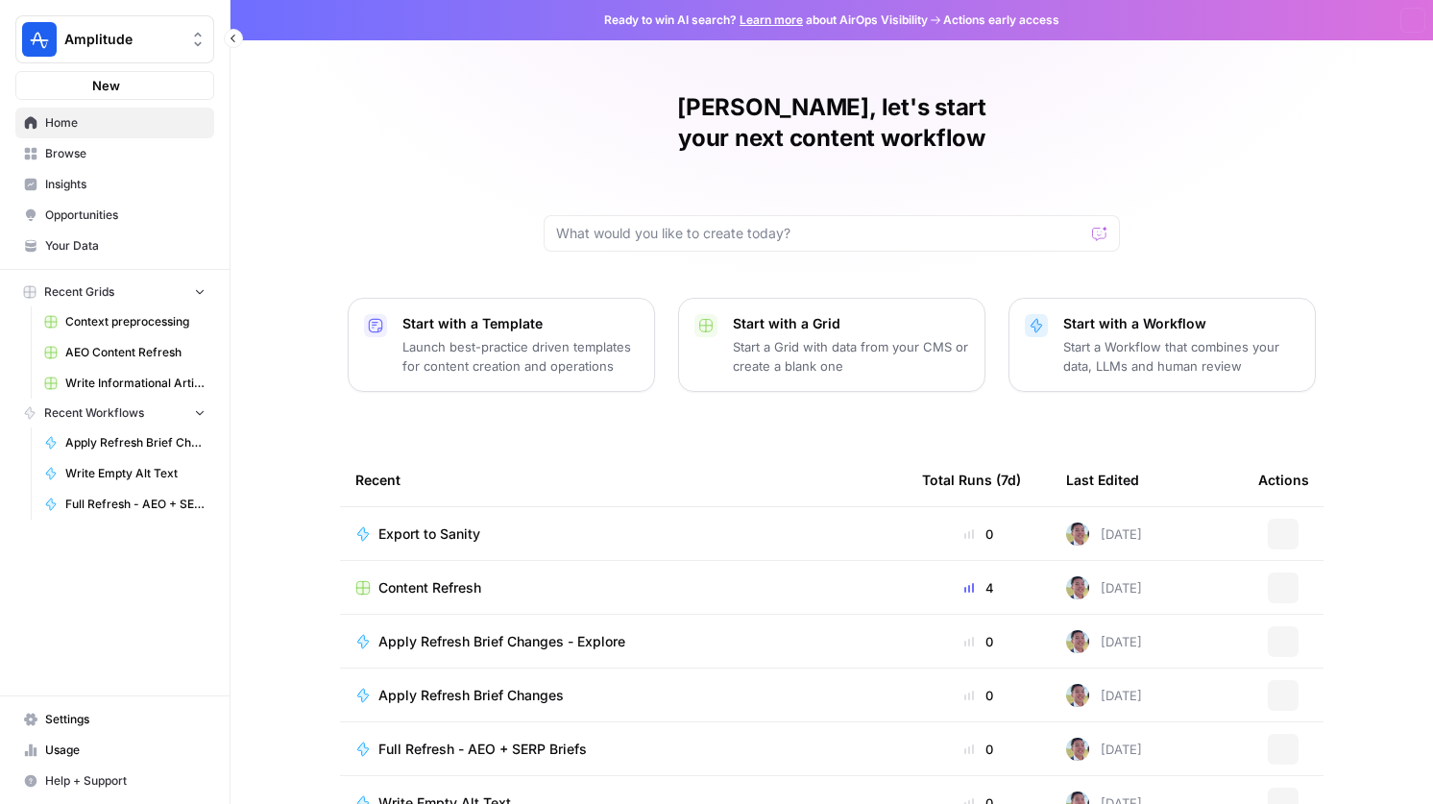 Image resolution: width=1433 pixels, height=804 pixels. I want to click on p: Start with a Grid, so click(851, 324).